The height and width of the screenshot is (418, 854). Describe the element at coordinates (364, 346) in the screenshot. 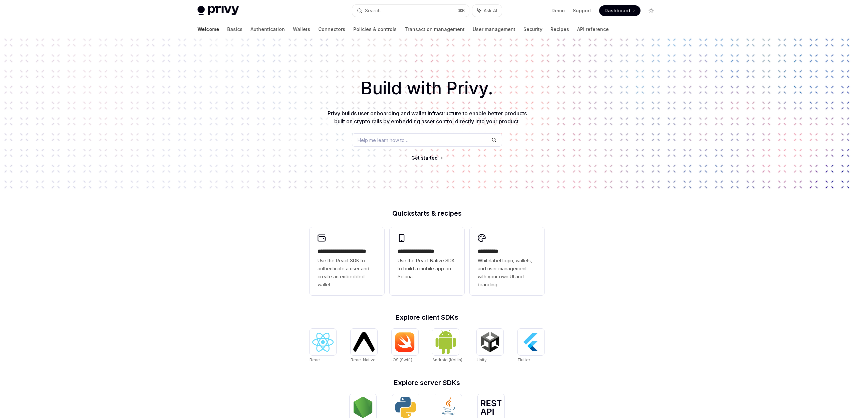

I see `a: React NativeReact Native` at that location.